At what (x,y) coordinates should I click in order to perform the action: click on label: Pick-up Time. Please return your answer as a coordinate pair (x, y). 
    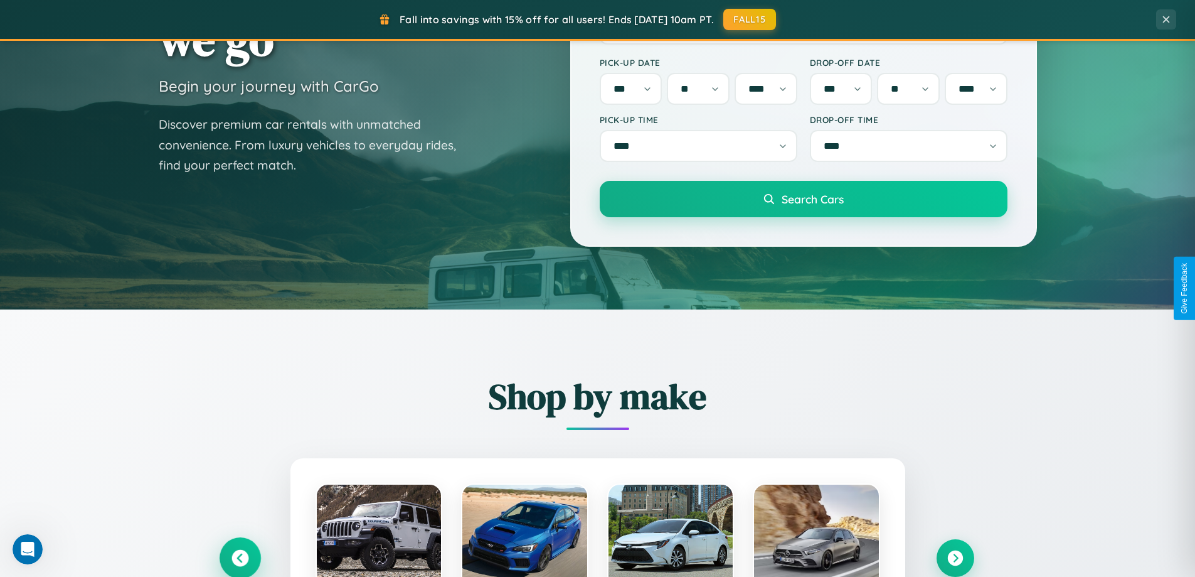
    Looking at the image, I should click on (698, 119).